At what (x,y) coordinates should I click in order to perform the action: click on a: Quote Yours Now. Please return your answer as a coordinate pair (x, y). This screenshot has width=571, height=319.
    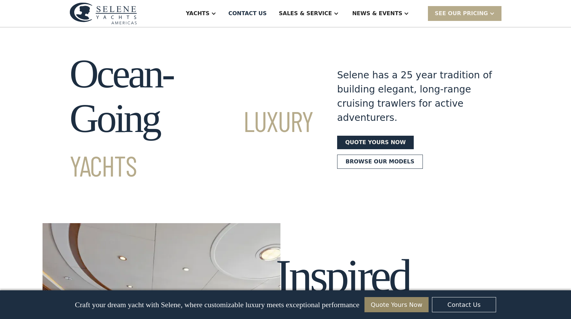
    Looking at the image, I should click on (396, 304).